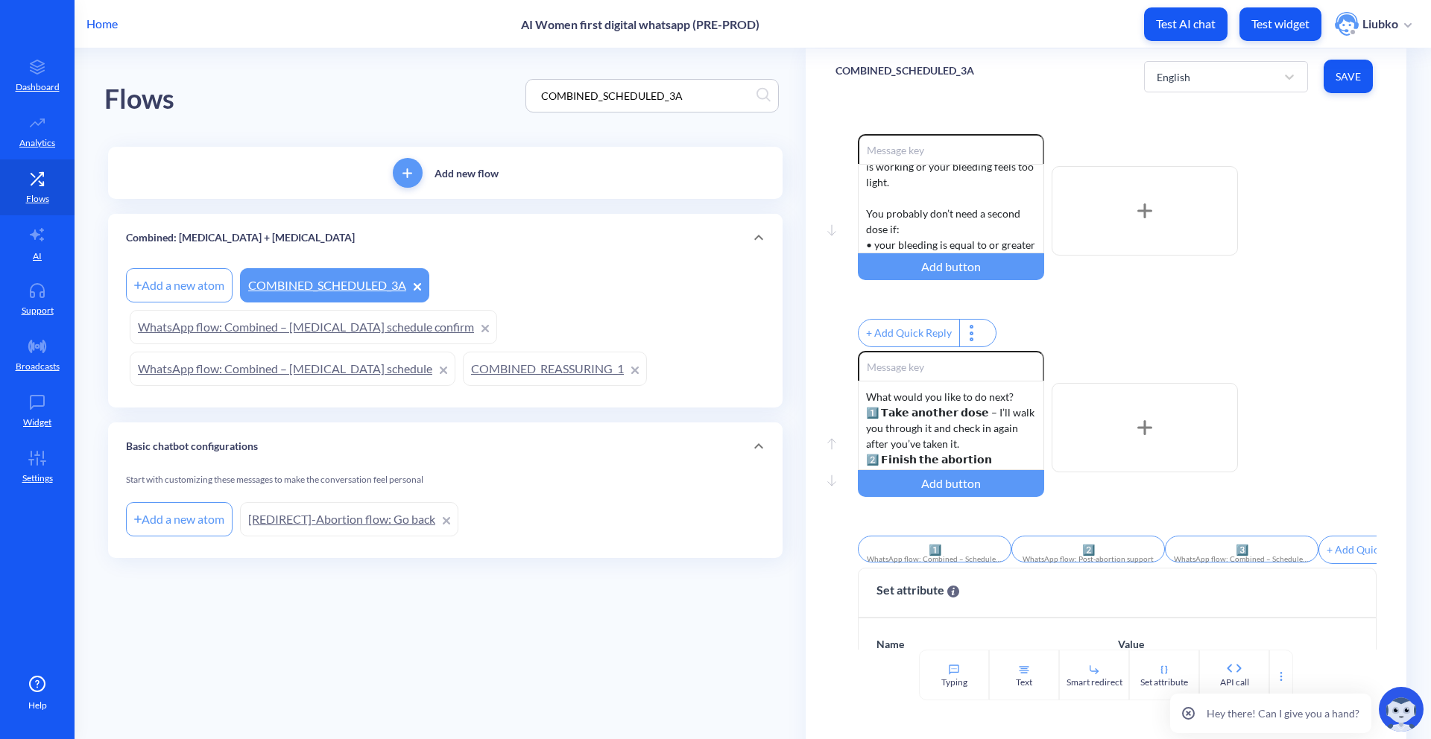 The image size is (1431, 739). Describe the element at coordinates (1373, 24) in the screenshot. I see `button: user photoLiubko` at that location.